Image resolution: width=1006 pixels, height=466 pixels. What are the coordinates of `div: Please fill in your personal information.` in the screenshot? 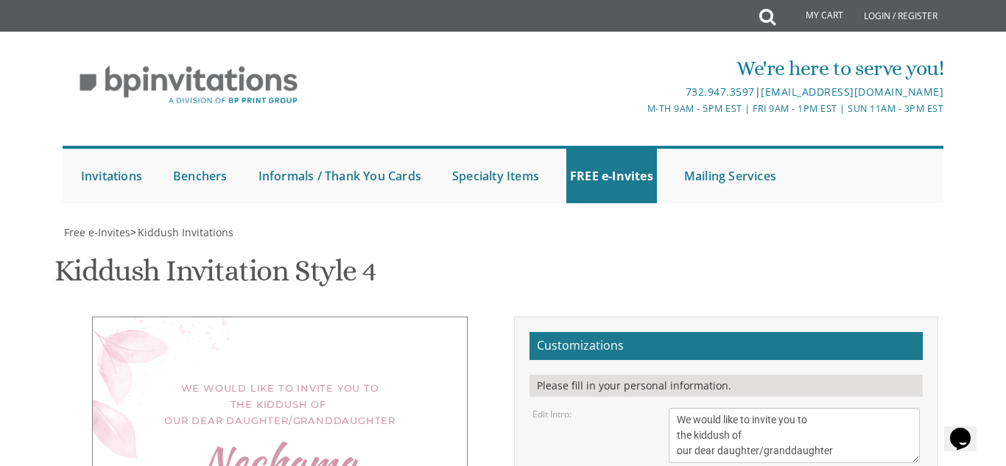 It's located at (726, 386).